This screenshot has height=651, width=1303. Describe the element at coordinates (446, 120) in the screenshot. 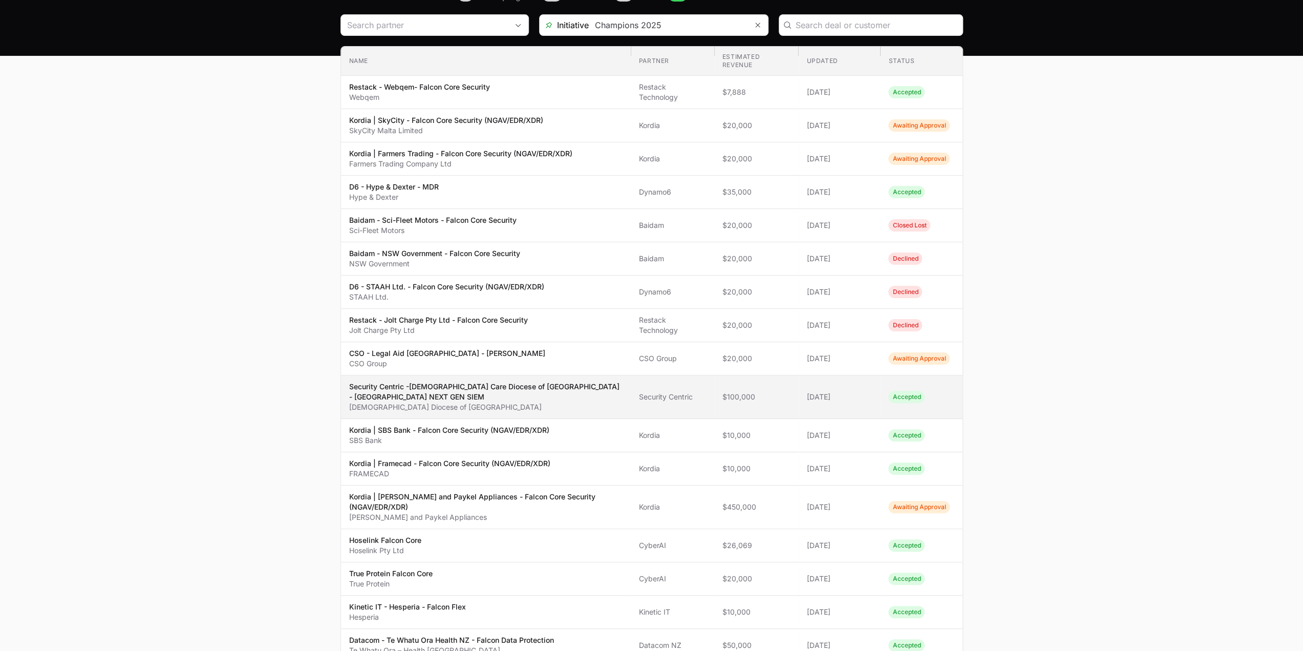

I see `p: Kordia | SkyCity - Falcon Core Security (NGAV/EDR/XDR)` at that location.